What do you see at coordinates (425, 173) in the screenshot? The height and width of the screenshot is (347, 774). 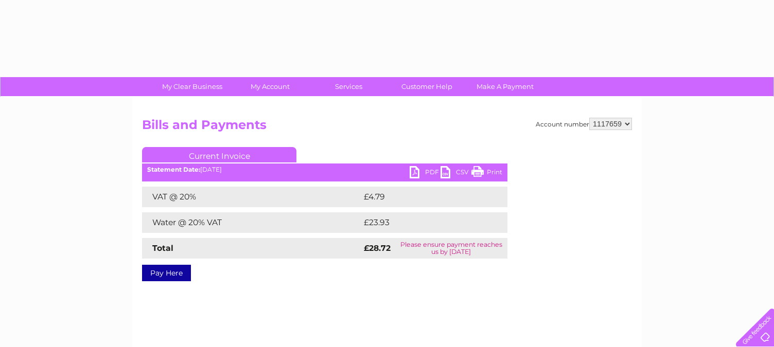 I see `a: PDF` at bounding box center [425, 173].